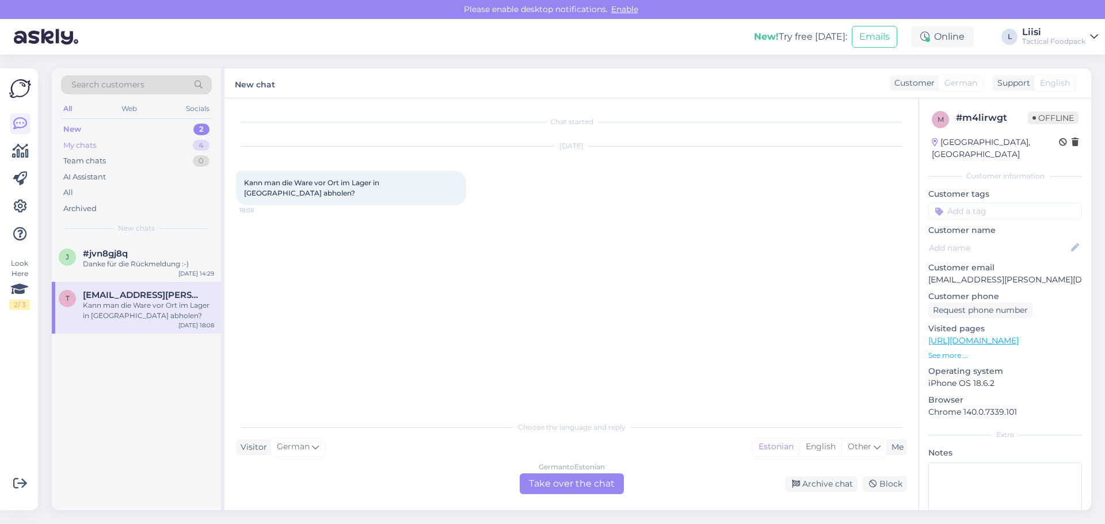 The height and width of the screenshot is (524, 1105). What do you see at coordinates (108, 85) in the screenshot?
I see `span: Search customers` at bounding box center [108, 85].